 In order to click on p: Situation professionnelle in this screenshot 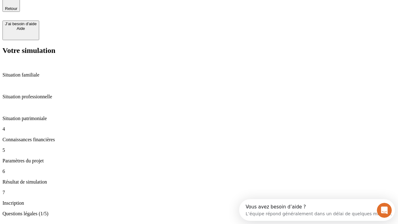, I will do `click(199, 97)`.